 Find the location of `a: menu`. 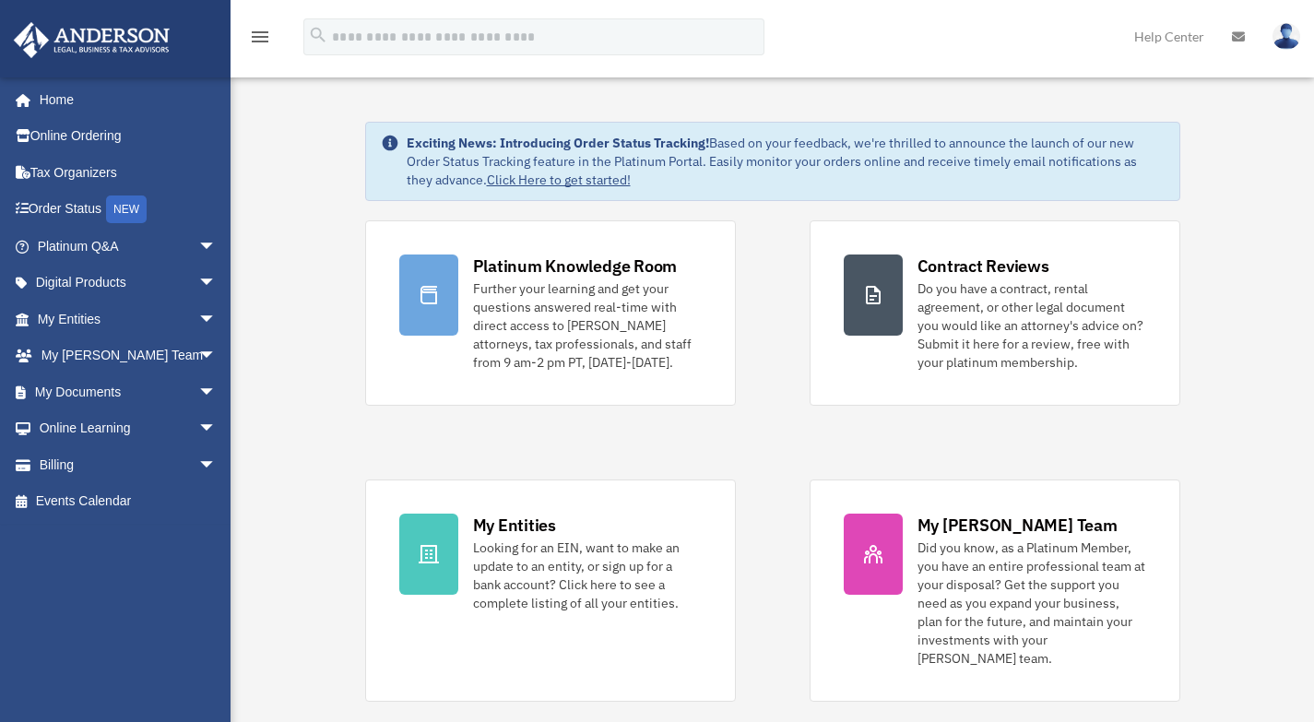

a: menu is located at coordinates (260, 40).